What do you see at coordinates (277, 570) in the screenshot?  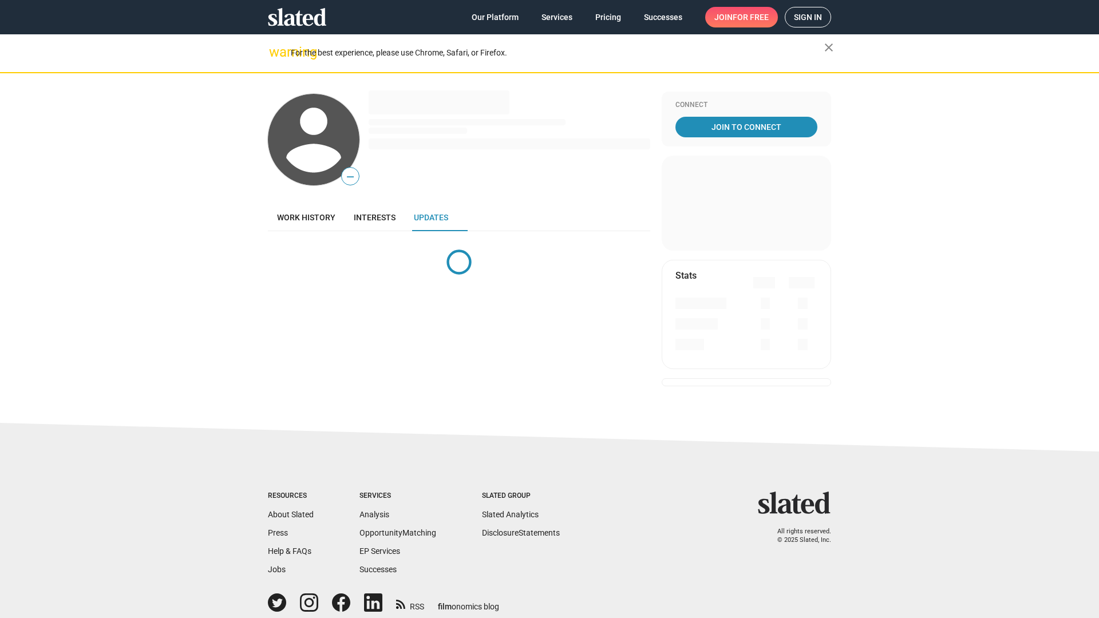 I see `a: Jobs` at bounding box center [277, 570].